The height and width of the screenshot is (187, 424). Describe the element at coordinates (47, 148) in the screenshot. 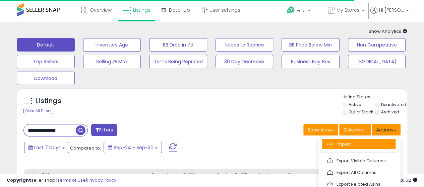

I see `span: Last 7 Days` at that location.